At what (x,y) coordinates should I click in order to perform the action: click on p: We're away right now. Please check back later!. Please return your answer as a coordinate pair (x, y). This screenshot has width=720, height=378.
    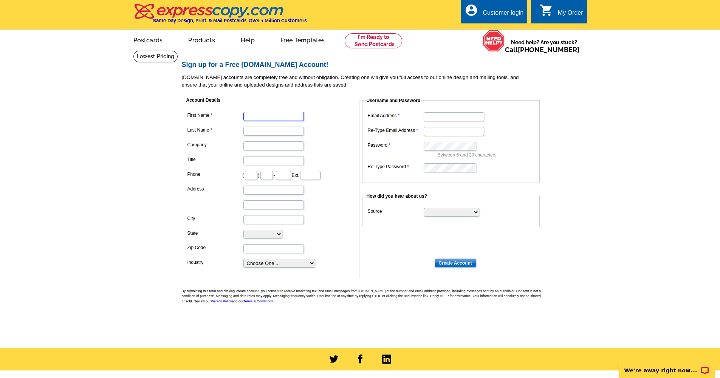
    Looking at the image, I should click on (48, 16).